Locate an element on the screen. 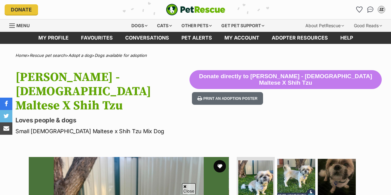 This screenshot has width=391, height=195. a: Rescue pet search is located at coordinates (48, 55).